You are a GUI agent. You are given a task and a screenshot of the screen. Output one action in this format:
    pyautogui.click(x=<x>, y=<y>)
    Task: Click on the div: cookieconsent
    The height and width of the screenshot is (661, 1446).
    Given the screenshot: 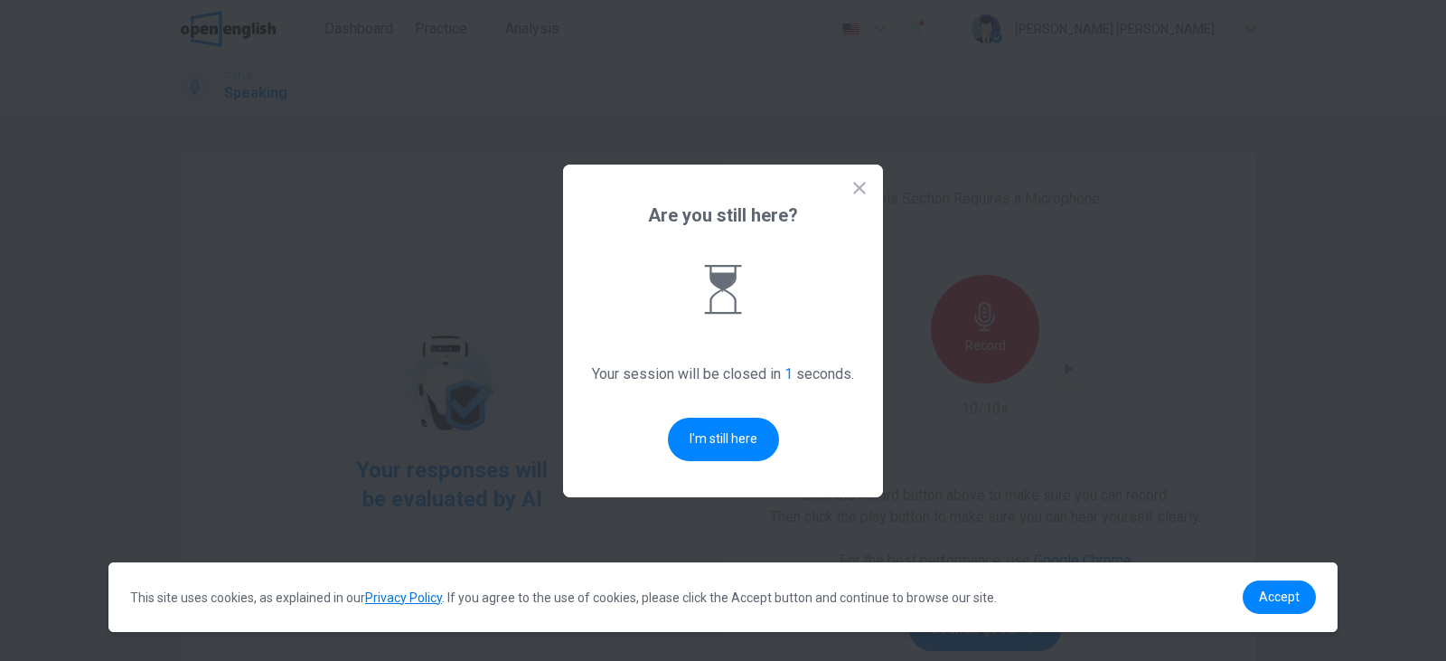 What is the action you would take?
    pyautogui.click(x=723, y=597)
    